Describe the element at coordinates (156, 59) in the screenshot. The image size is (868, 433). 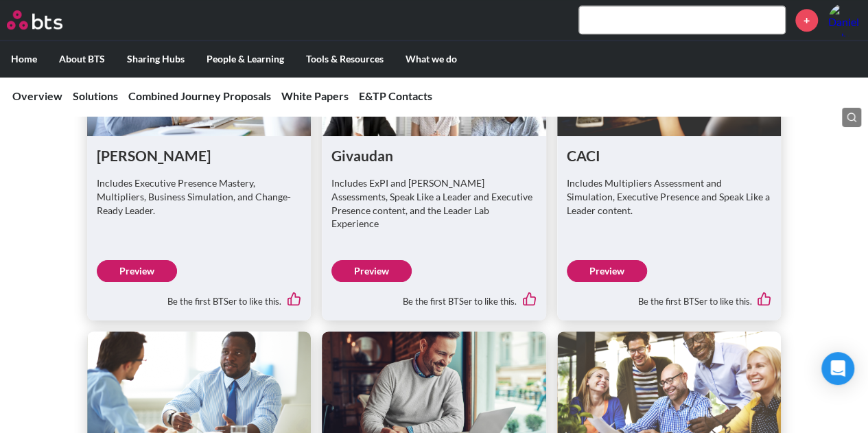
I see `label: Sharing Hubs` at that location.